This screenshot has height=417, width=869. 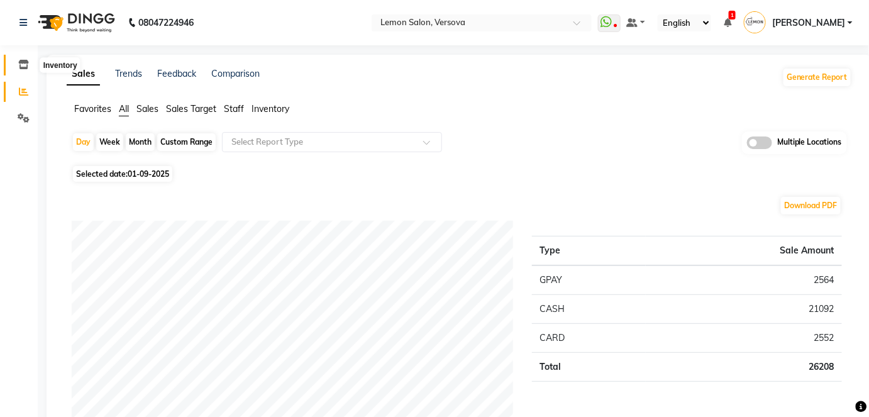 I want to click on a: 1, so click(x=728, y=23).